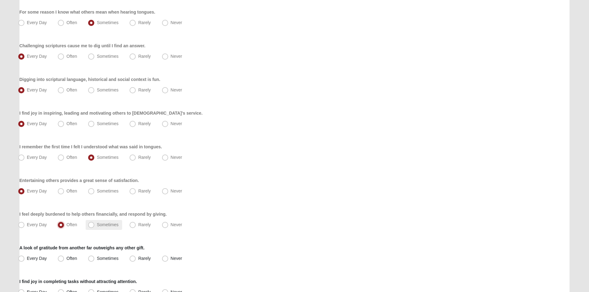 The image size is (589, 292). Describe the element at coordinates (93, 214) in the screenshot. I see `label: I feel deeply burdened to help others financially, and respond by giving.` at that location.